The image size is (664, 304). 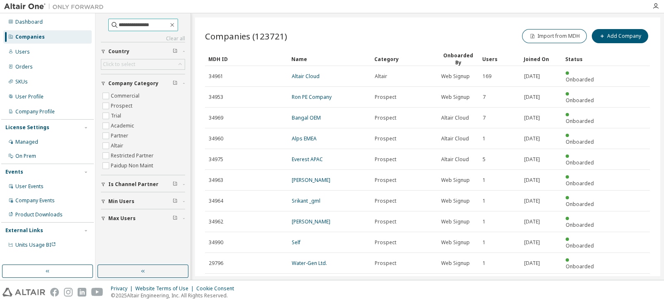 I want to click on span: Min Users, so click(x=121, y=201).